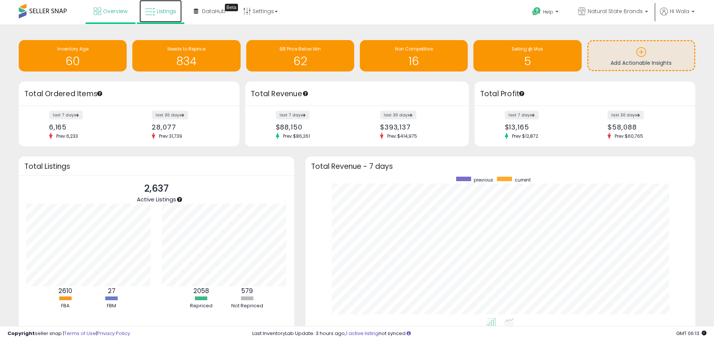 The image size is (714, 341). I want to click on a: 1 active listing, so click(362, 334).